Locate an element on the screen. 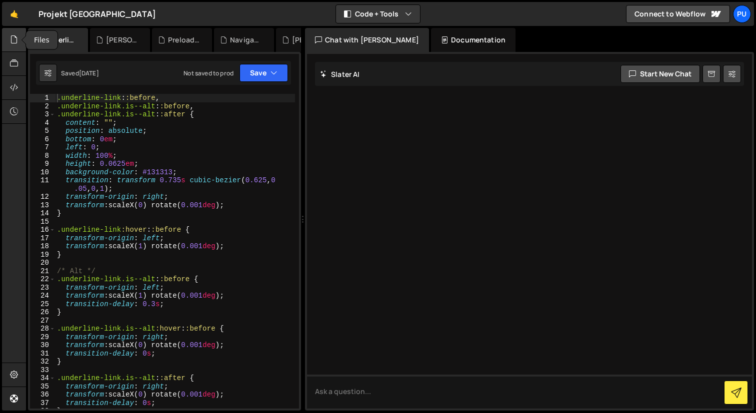 The width and height of the screenshot is (756, 413). div: 8 is located at coordinates (42, 156).